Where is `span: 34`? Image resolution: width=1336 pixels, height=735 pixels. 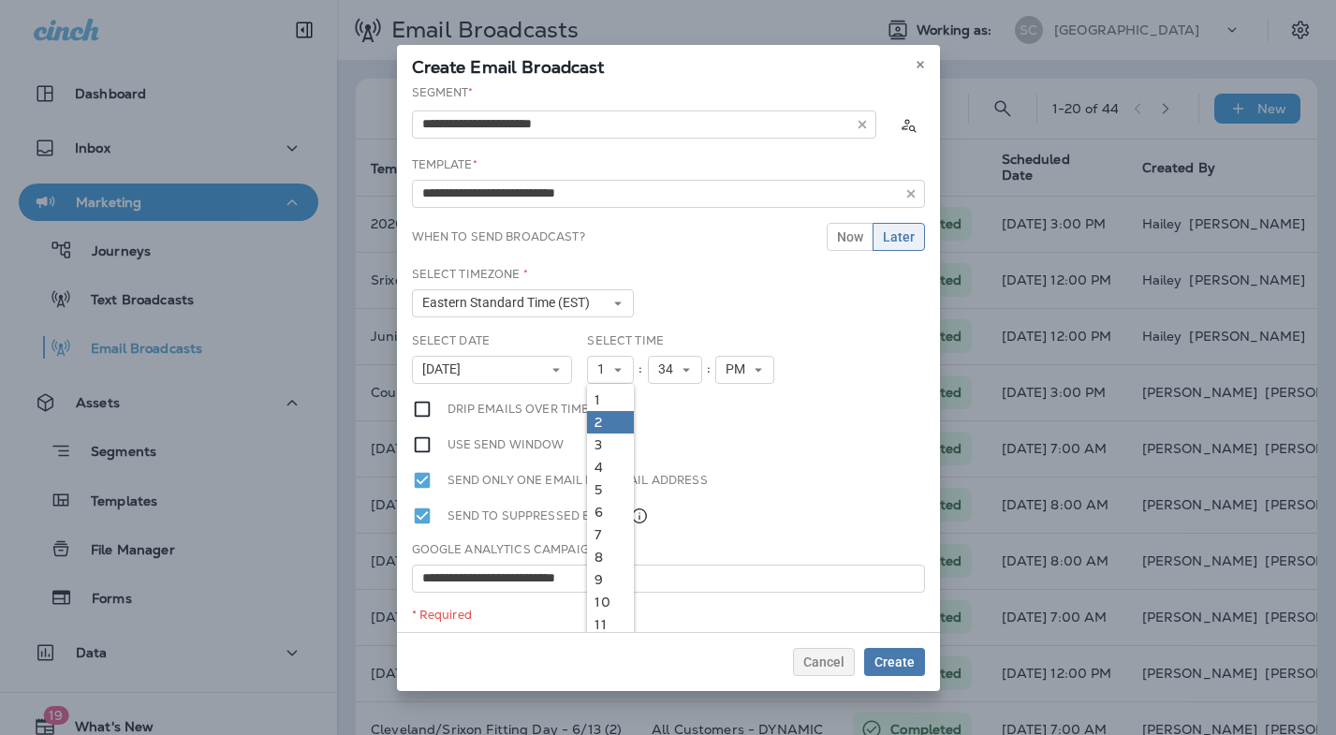 span: 34 is located at coordinates (669, 369).